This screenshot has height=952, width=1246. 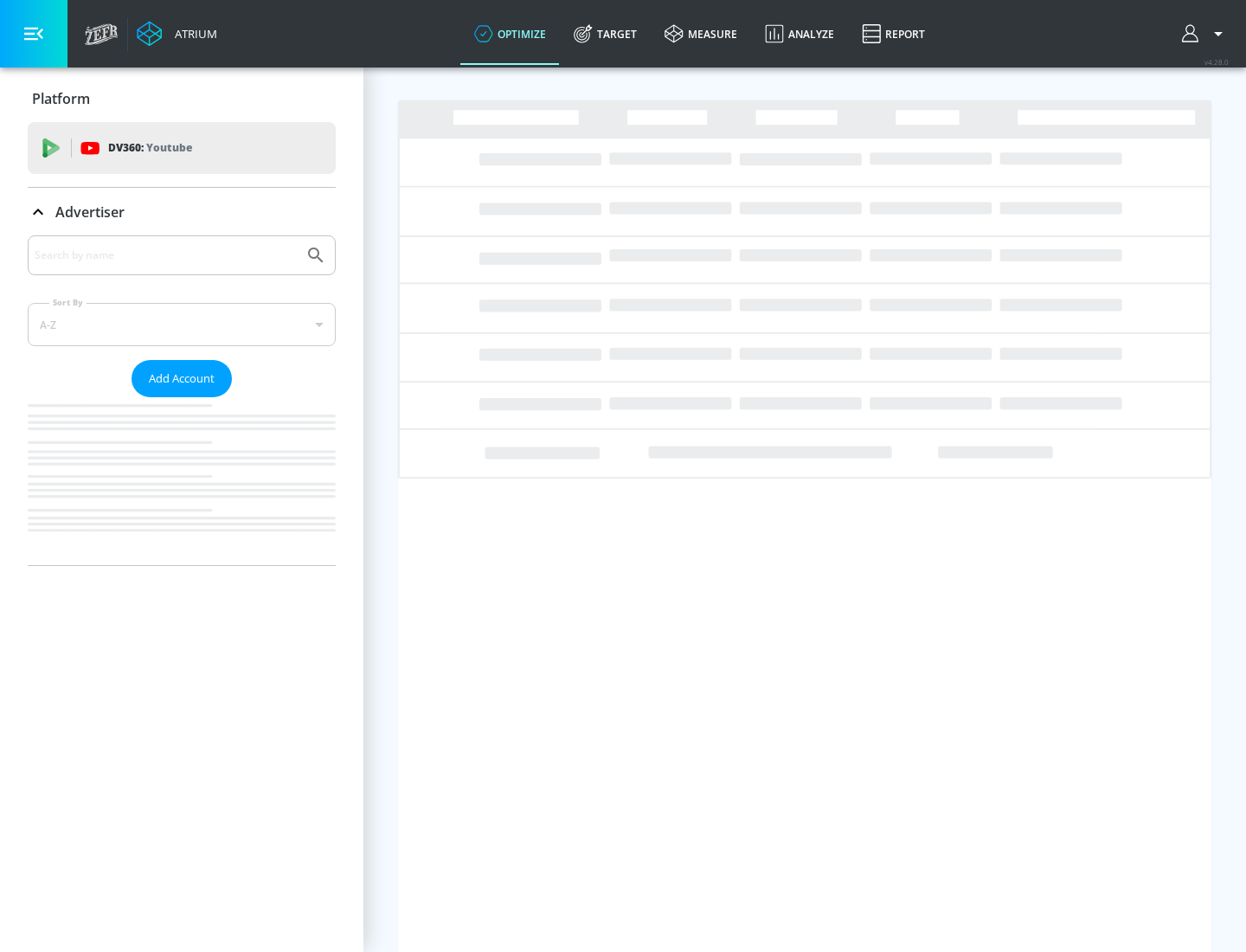 I want to click on span: v 4.28.0, so click(x=1217, y=62).